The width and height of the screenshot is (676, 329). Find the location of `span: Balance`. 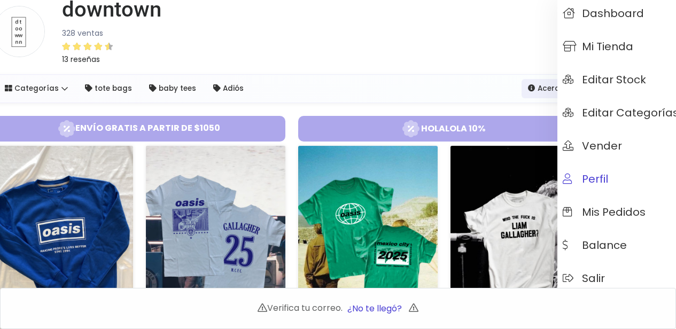

span: Balance is located at coordinates (594, 245).